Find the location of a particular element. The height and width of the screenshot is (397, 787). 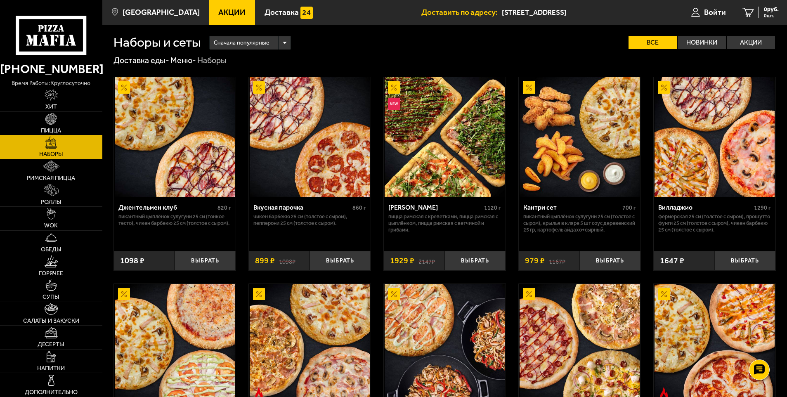

div: Вкусная парочка is located at coordinates (302, 207).